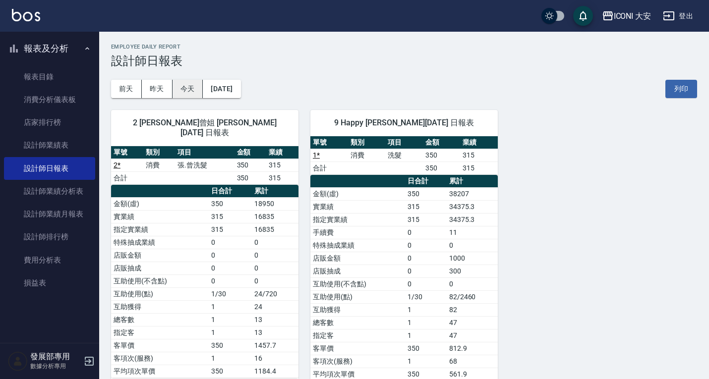 This screenshot has height=379, width=709. I want to click on td: 1184.4, so click(275, 372).